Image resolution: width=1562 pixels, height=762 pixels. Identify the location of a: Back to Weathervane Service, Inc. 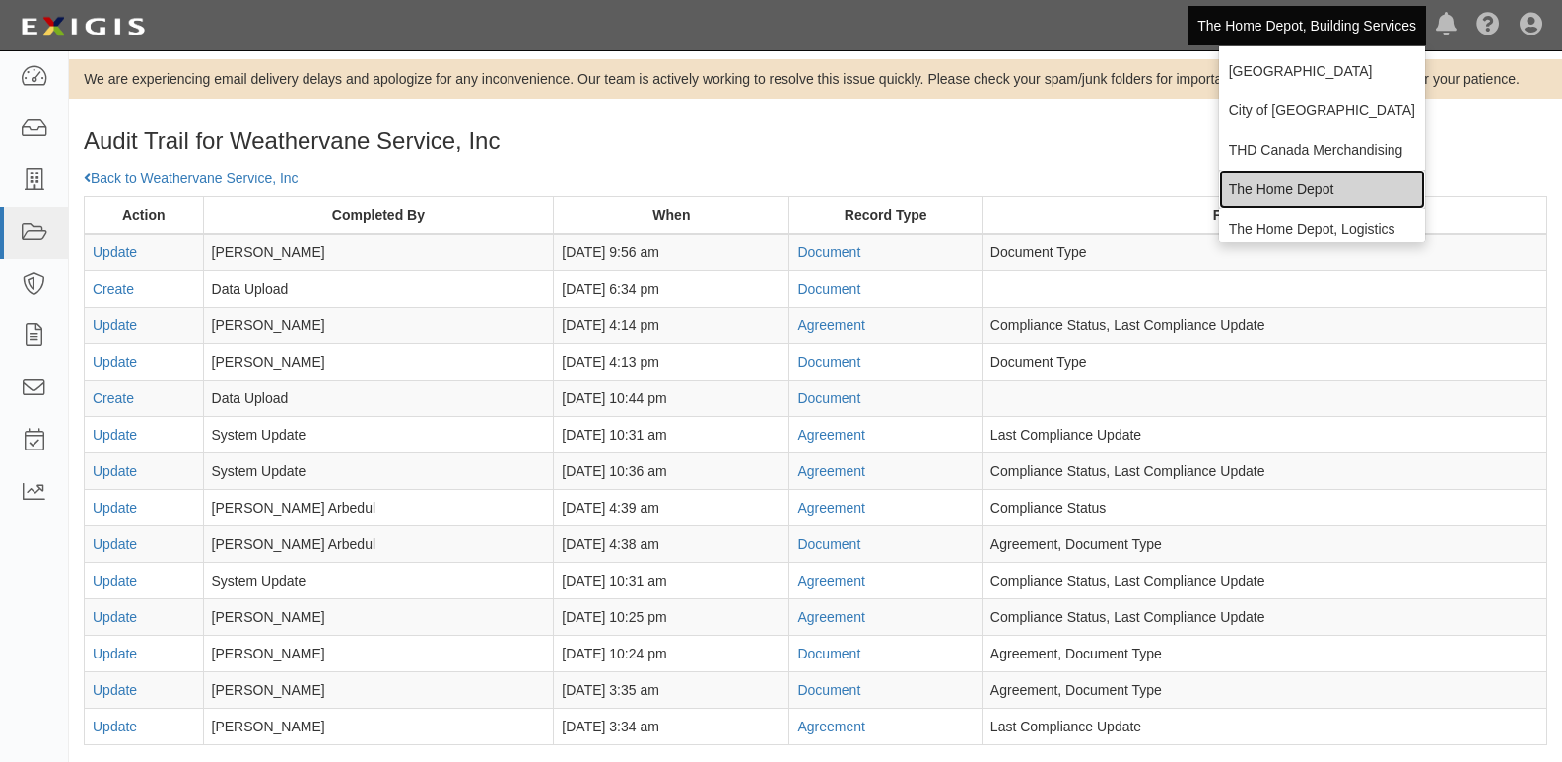
(191, 178).